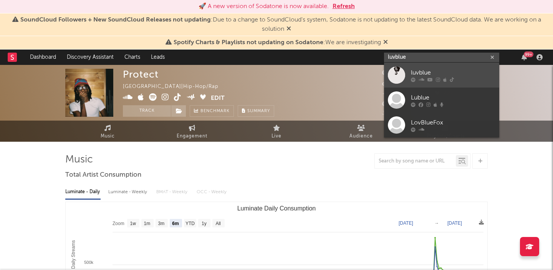 This screenshot has height=270, width=553. What do you see at coordinates (132, 57) in the screenshot?
I see `a: Charts` at bounding box center [132, 57].